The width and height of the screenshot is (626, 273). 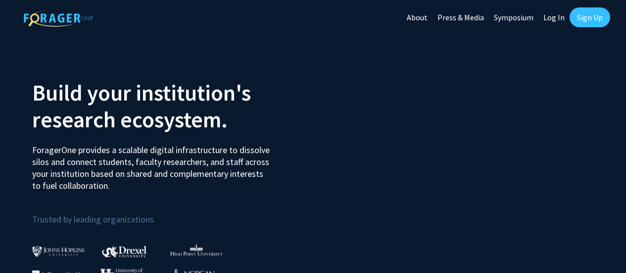 What do you see at coordinates (58, 251) in the screenshot?
I see `img: Johns Hopkins University` at bounding box center [58, 251].